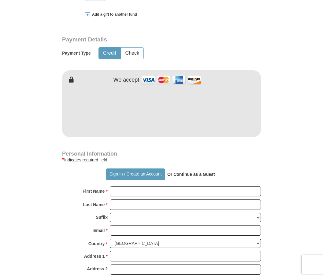 This screenshot has height=278, width=323. Describe the element at coordinates (135, 174) in the screenshot. I see `button: Sign In / Create an Account` at that location.